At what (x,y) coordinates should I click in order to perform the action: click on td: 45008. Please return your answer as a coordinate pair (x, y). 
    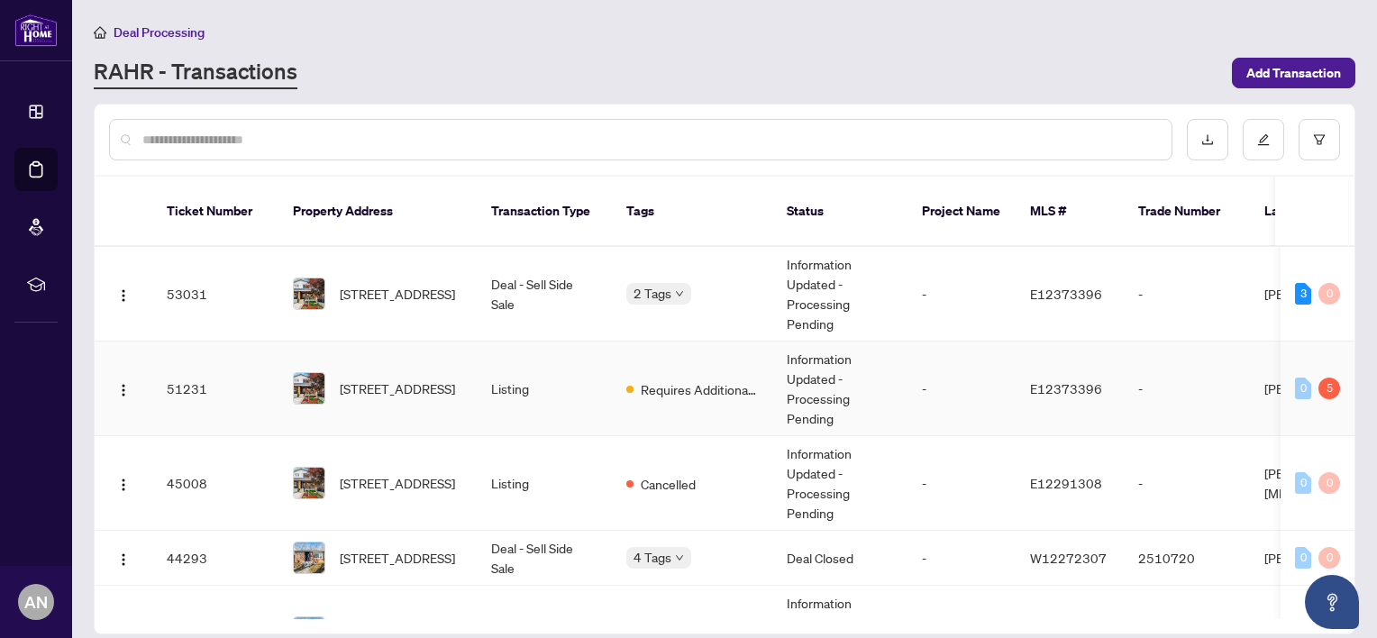
    Looking at the image, I should click on (215, 483).